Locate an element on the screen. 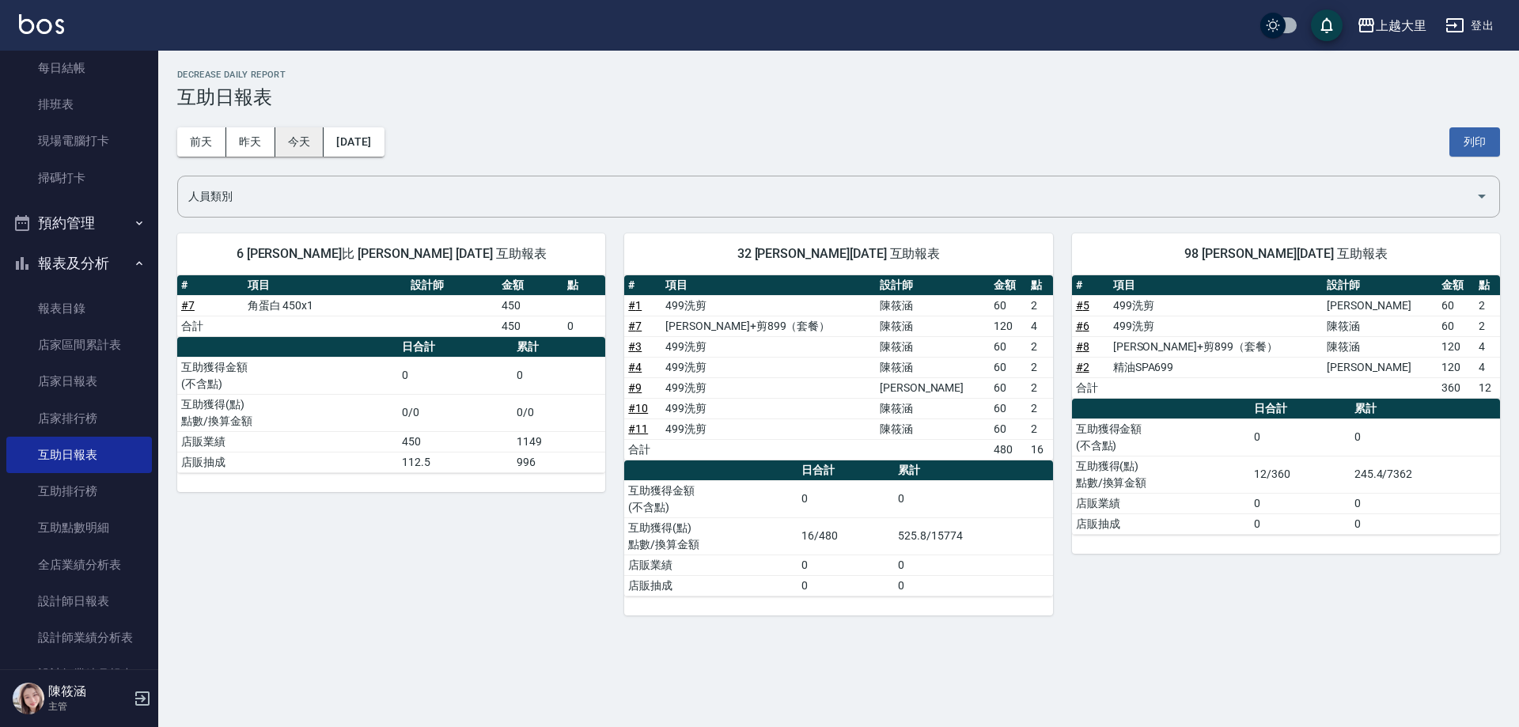 The width and height of the screenshot is (1519, 727). td: 12 is located at coordinates (1488, 388).